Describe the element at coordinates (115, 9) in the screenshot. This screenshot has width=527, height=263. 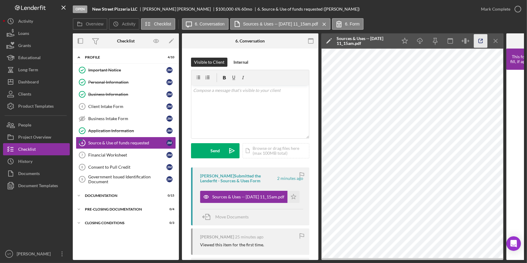
I see `b: New Street Pizzeria LLC` at that location.